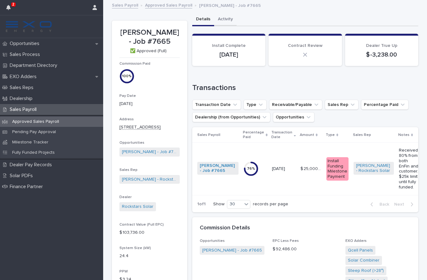 The height and width of the screenshot is (280, 427). I want to click on button: Next, so click(405, 204).